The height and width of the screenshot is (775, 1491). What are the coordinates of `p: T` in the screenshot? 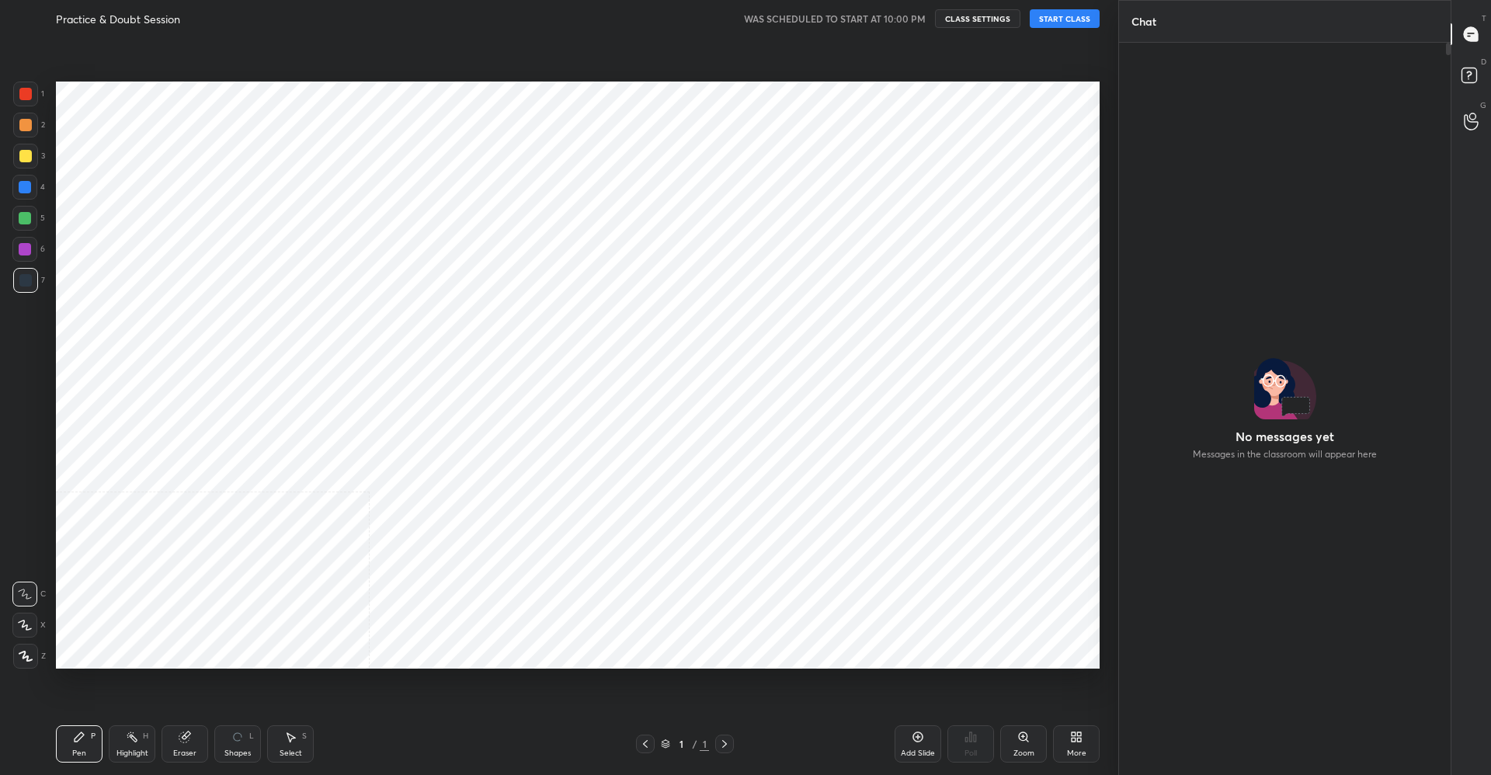 It's located at (1484, 18).